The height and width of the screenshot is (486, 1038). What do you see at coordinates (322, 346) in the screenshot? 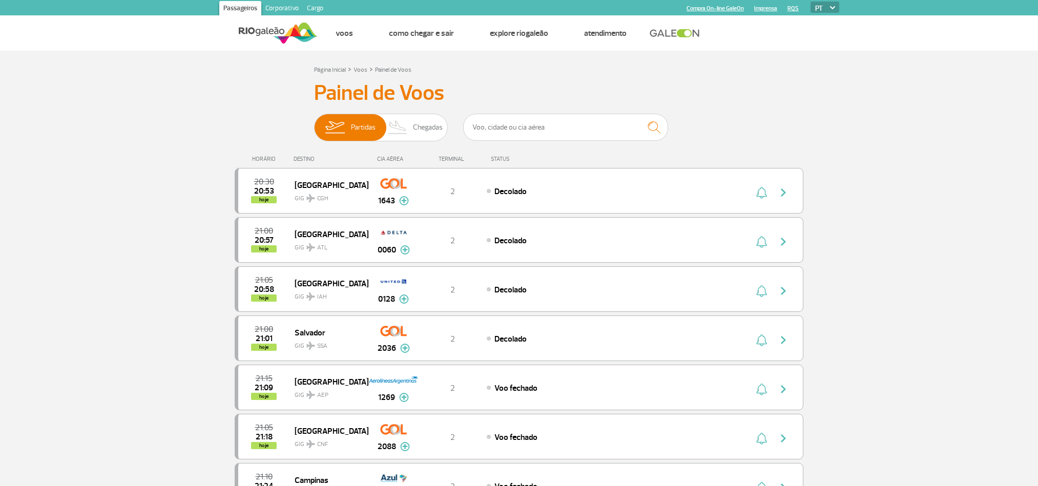
I see `span: SSA` at bounding box center [322, 346].